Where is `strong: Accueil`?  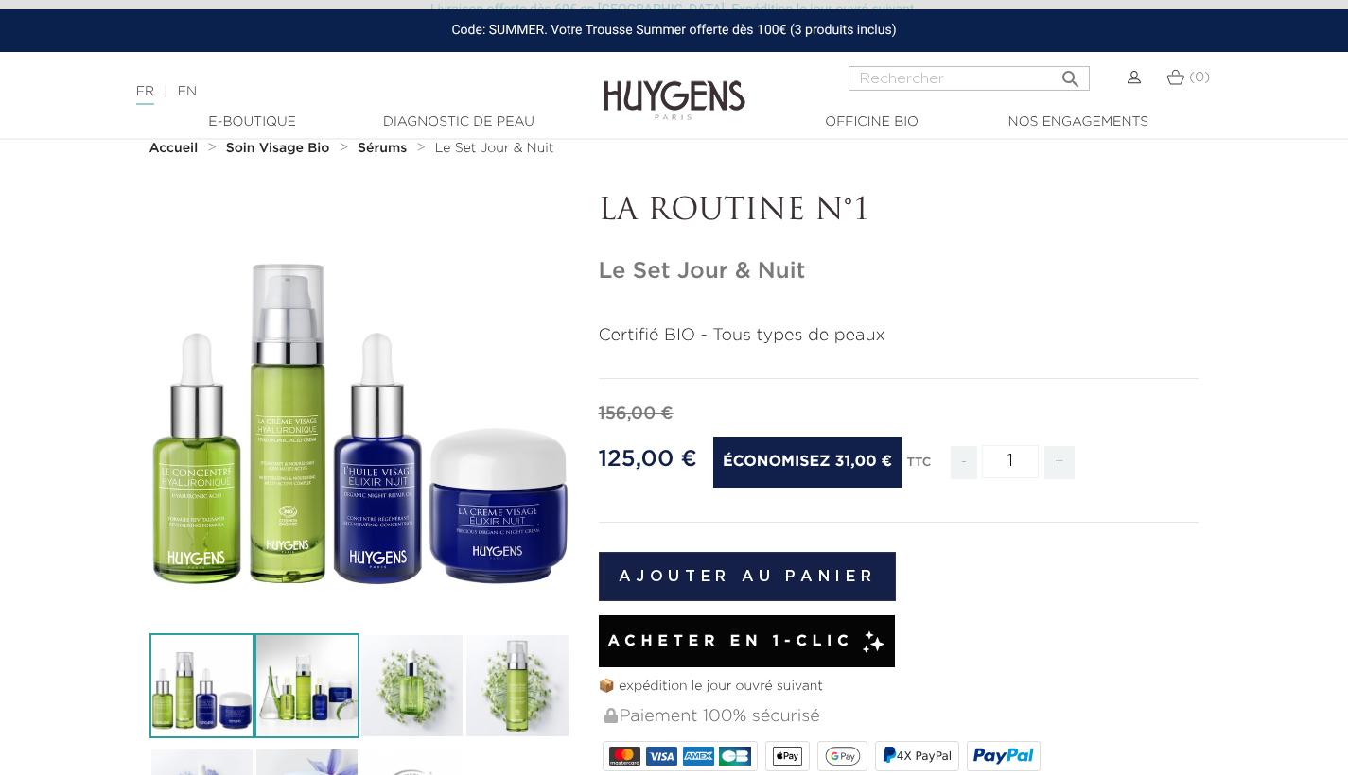
strong: Accueil is located at coordinates (174, 148).